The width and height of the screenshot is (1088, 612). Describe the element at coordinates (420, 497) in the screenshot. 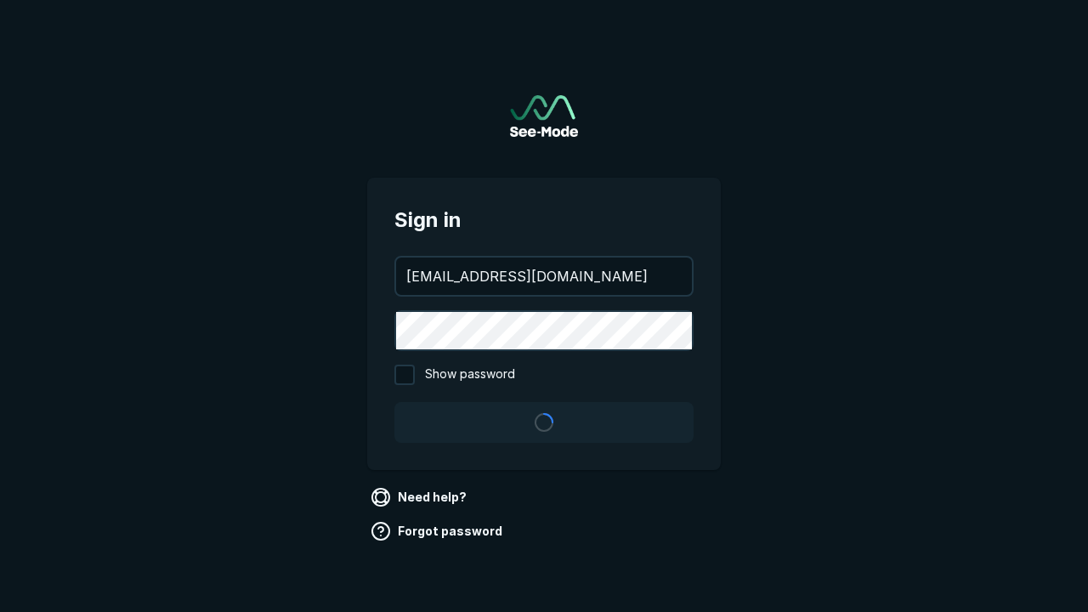

I see `a: Need help?` at that location.